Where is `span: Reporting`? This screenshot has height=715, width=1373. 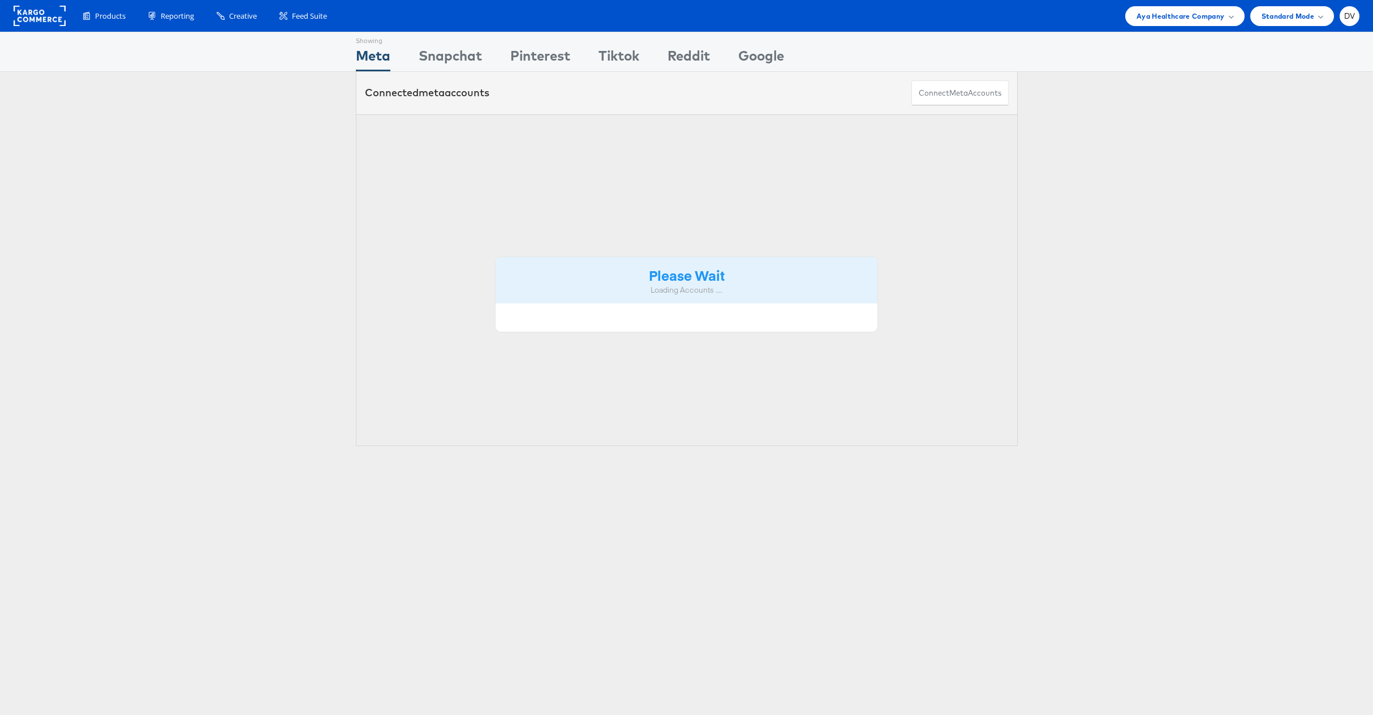
span: Reporting is located at coordinates (177, 16).